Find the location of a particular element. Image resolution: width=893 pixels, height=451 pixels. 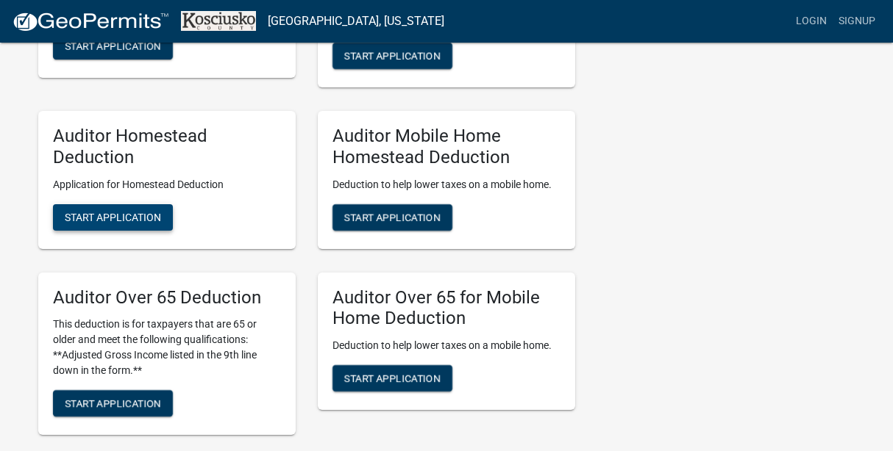

p: This deduction is for taxpayers that are 65 or older and meet the following qualifications: **Adj... is located at coordinates (167, 348).